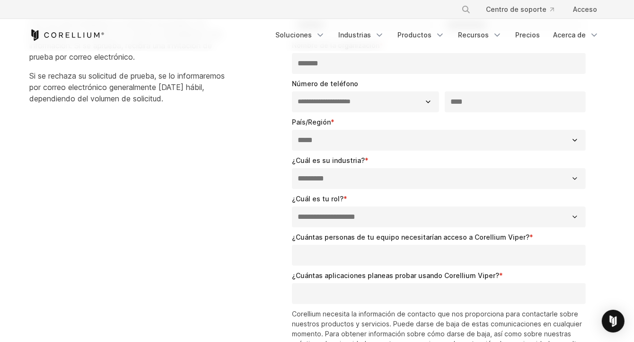 The width and height of the screenshot is (634, 342). What do you see at coordinates (516, 9) in the screenshot?
I see `font: Centro de soporte` at bounding box center [516, 9].